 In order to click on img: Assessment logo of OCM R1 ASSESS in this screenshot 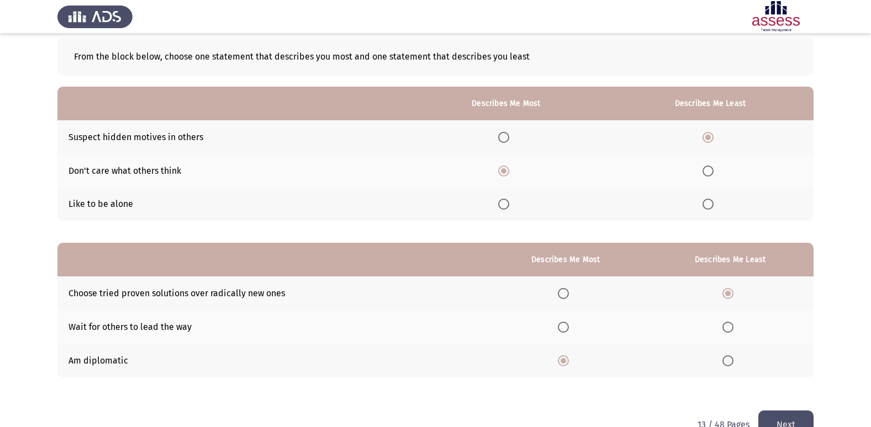, I will do `click(776, 17)`.